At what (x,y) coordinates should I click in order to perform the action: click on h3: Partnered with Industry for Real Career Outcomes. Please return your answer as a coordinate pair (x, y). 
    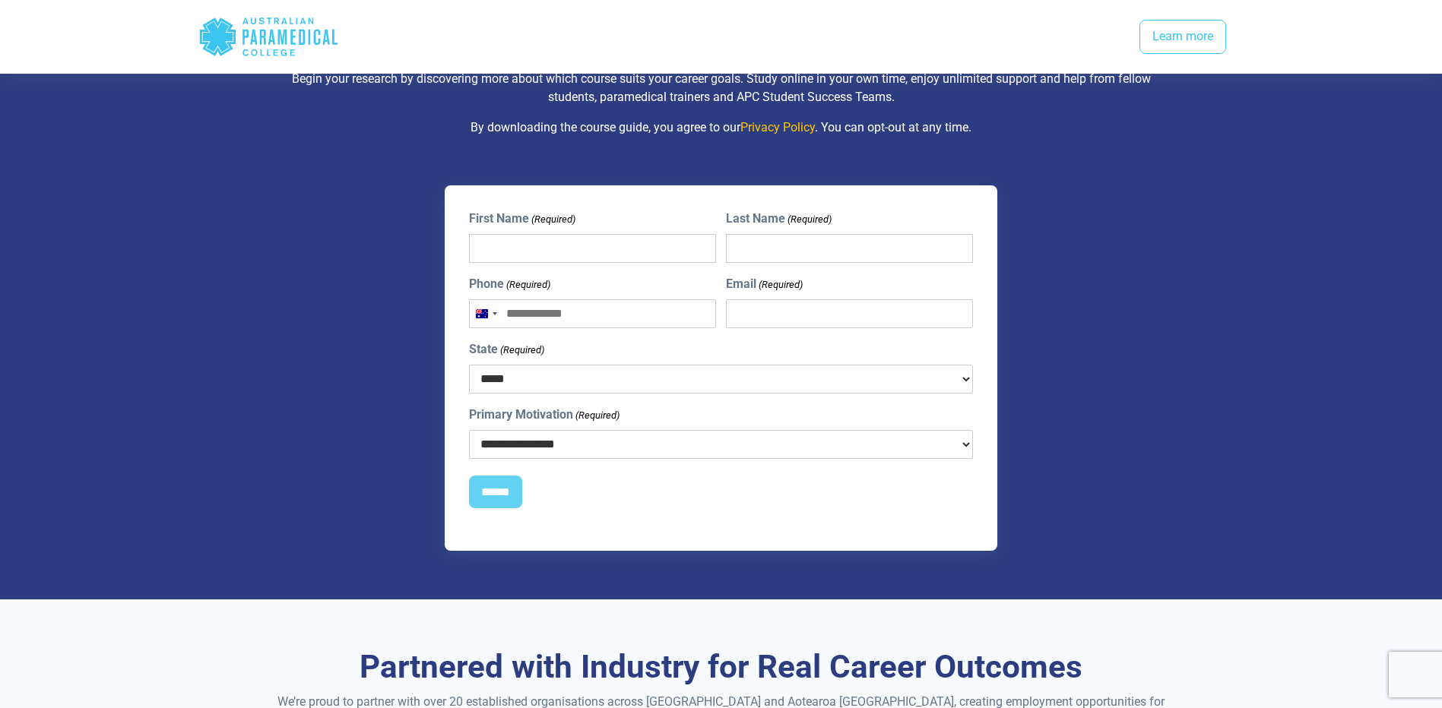
    Looking at the image, I should click on (721, 667).